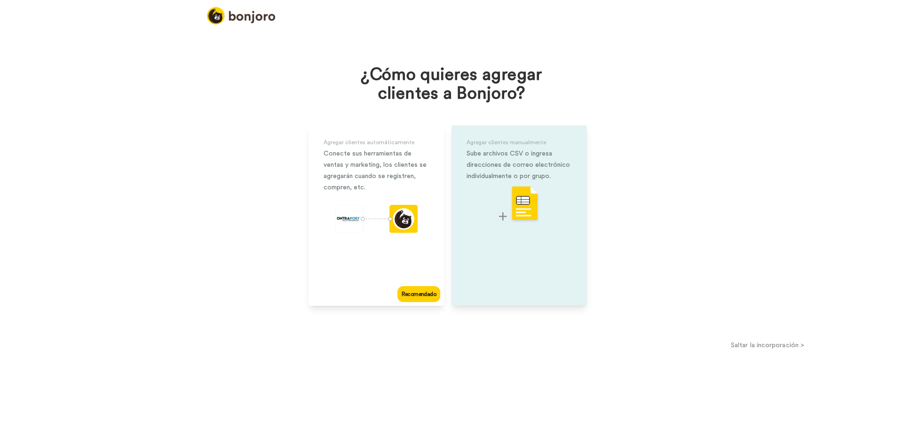  I want to click on font: Saltar la incorporación >, so click(768, 346).